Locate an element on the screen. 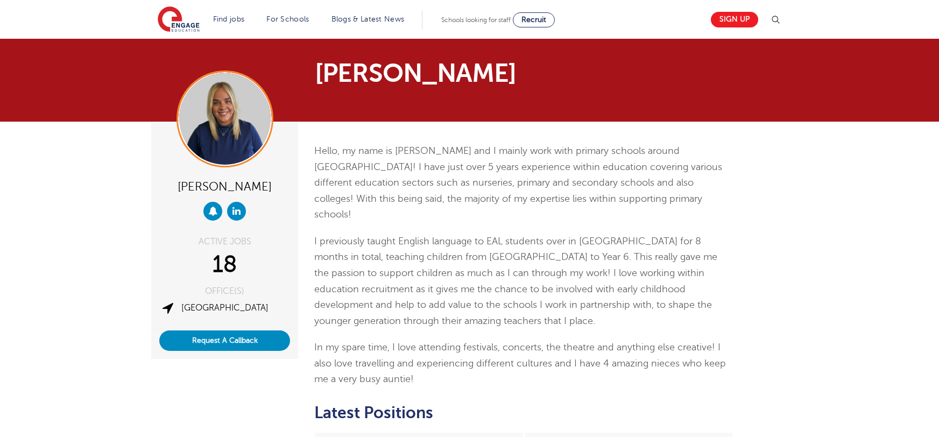 Image resolution: width=939 pixels, height=437 pixels. button: Request A Callback is located at coordinates (224, 341).